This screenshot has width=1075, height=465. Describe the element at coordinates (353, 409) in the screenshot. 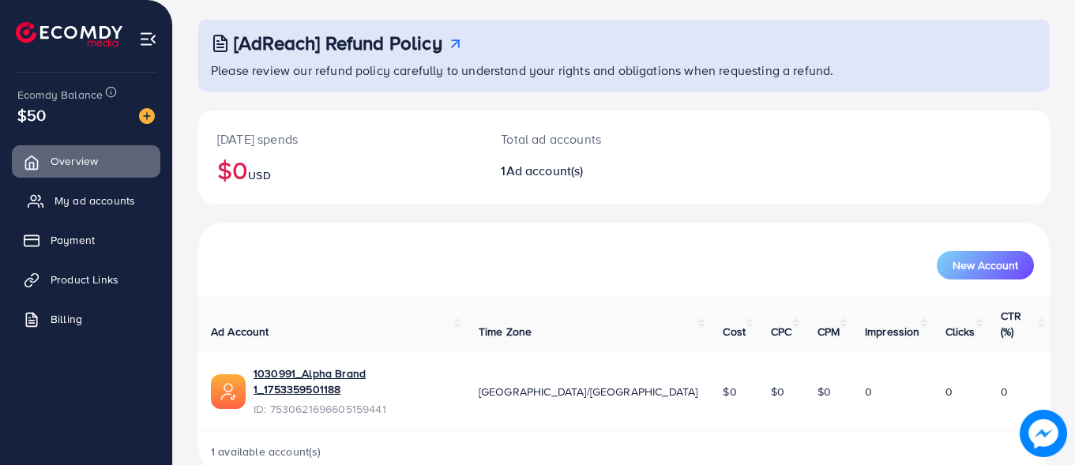

I see `span: ID: 7530621696605159441` at that location.